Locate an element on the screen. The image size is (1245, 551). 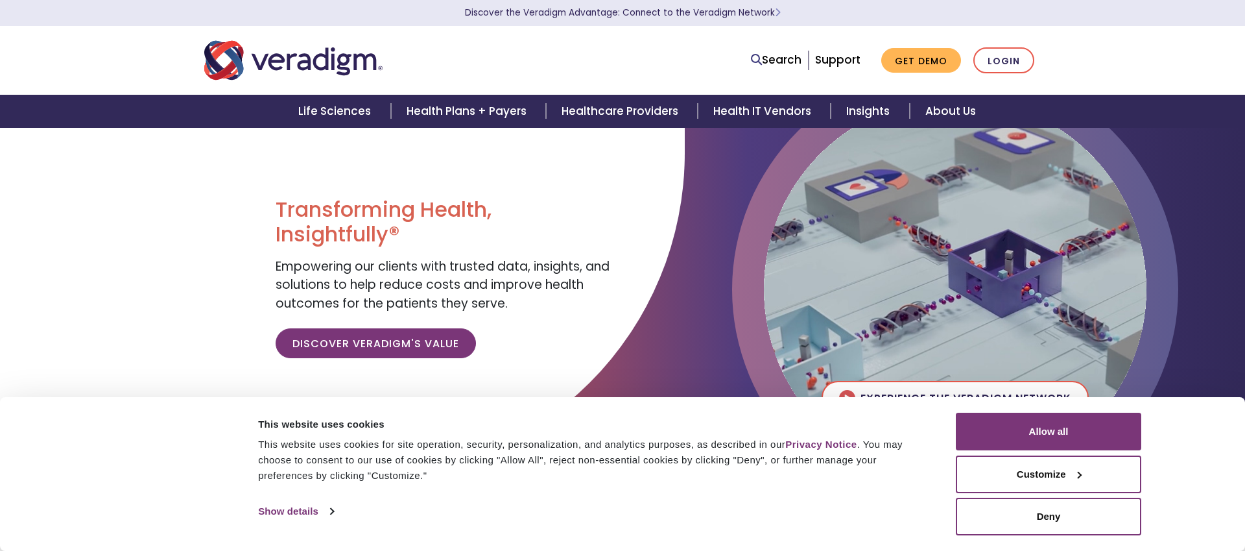
a: Support is located at coordinates (838, 60).